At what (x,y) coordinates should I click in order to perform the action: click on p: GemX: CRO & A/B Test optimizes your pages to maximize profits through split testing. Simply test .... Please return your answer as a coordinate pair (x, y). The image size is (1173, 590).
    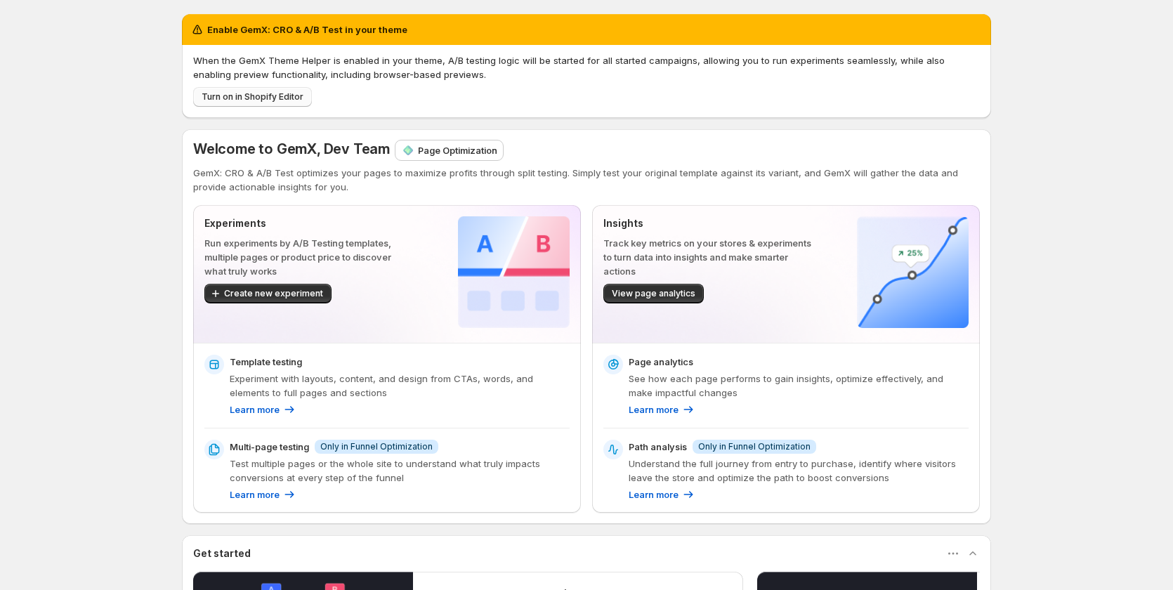
    Looking at the image, I should click on (587, 180).